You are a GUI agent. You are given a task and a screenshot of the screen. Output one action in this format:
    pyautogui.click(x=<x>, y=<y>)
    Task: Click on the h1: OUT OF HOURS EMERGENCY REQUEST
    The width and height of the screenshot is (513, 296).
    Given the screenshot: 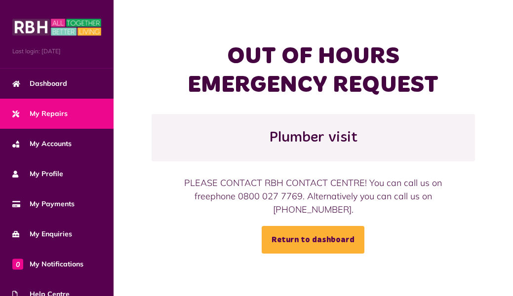 What is the action you would take?
    pyautogui.click(x=313, y=71)
    